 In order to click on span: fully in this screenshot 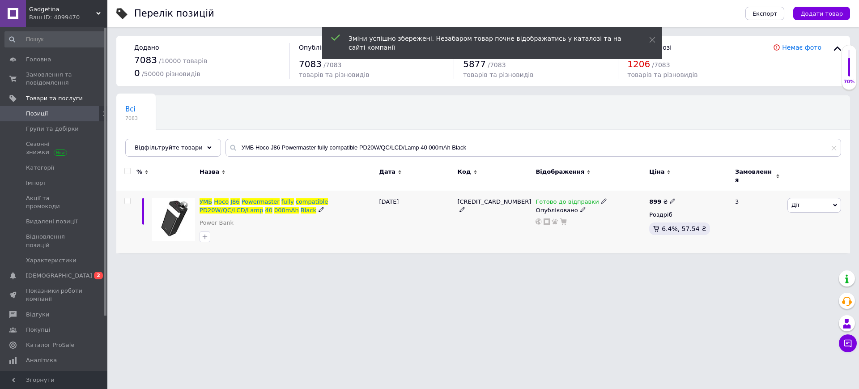, I will do `click(288, 201)`.